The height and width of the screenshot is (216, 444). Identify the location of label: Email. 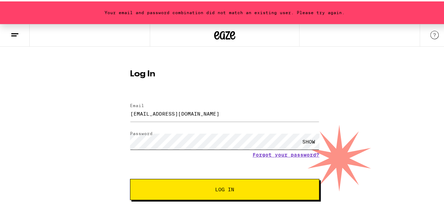
(137, 104).